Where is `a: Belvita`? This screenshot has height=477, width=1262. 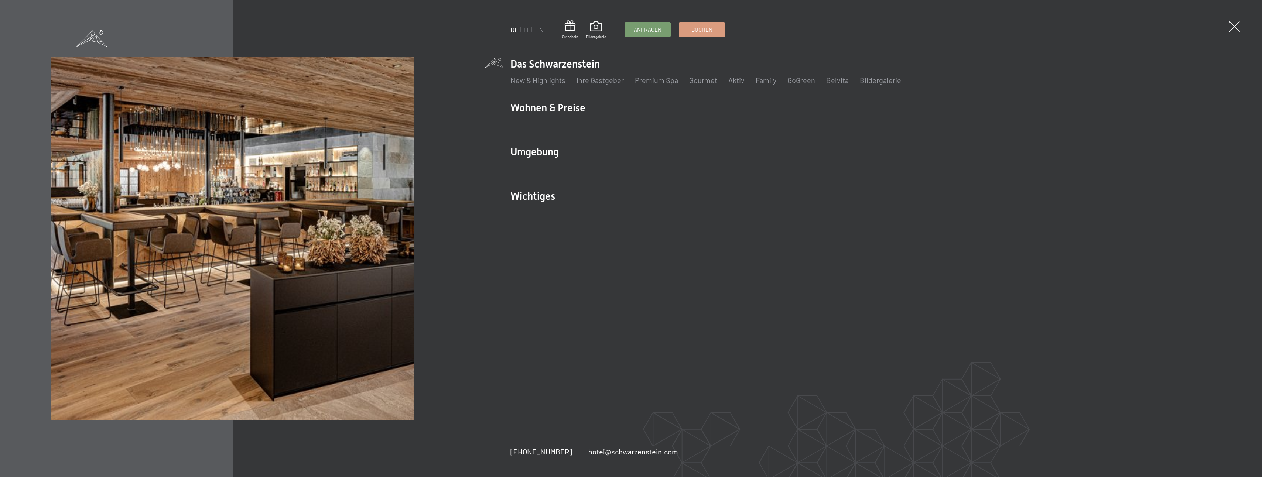
a: Belvita is located at coordinates (837, 80).